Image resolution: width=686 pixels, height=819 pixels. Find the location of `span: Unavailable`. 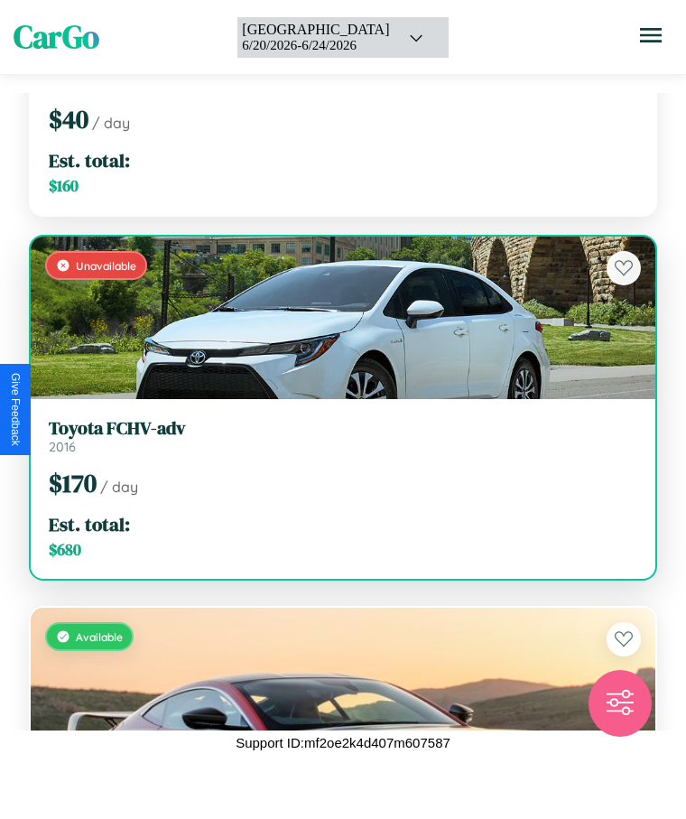

span: Unavailable is located at coordinates (106, 266).